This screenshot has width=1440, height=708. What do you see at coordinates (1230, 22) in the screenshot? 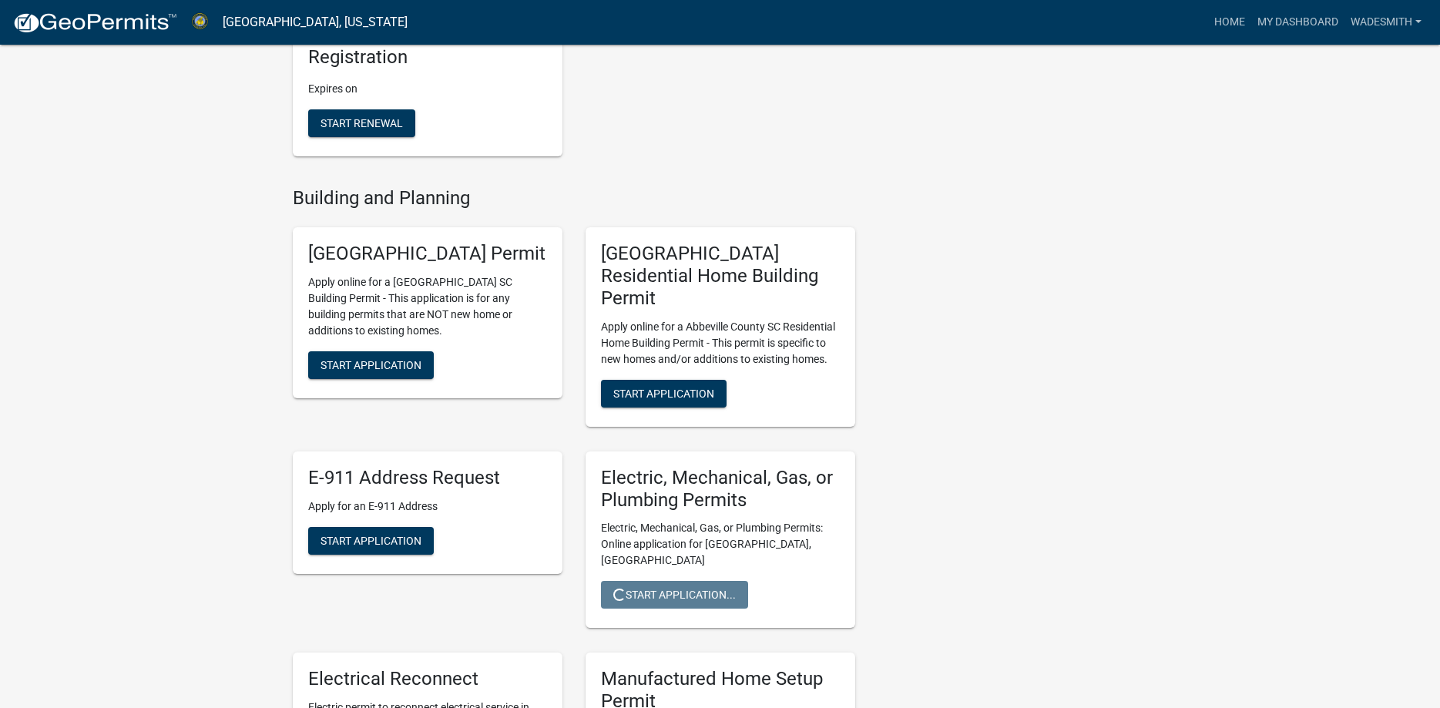
I see `a: Home` at bounding box center [1230, 22].